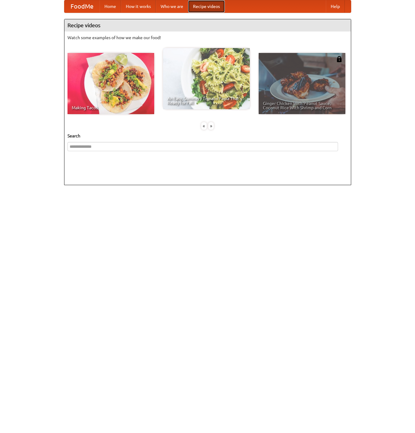 This screenshot has width=415, height=433. Describe the element at coordinates (208, 38) in the screenshot. I see `p: Watch some examples of how we make our food!` at that location.